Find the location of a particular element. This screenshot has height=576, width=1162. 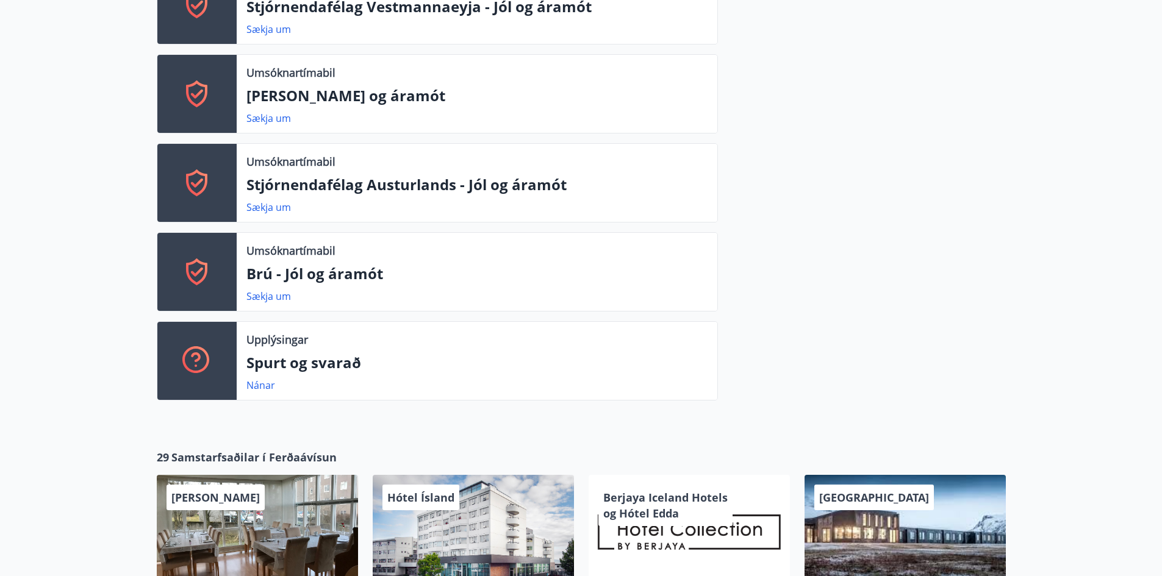

span: 29 is located at coordinates (163, 457).